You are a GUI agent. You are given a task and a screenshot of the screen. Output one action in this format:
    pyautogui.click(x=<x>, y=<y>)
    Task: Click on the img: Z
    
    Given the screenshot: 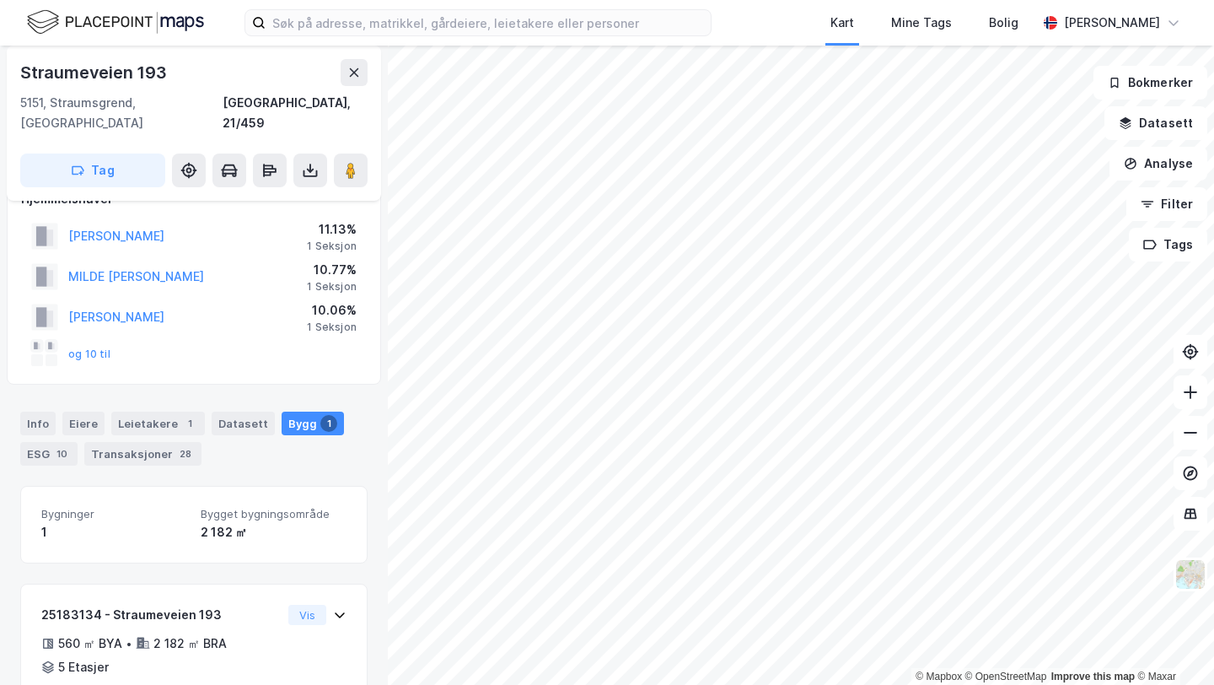 What is the action you would take?
    pyautogui.click(x=1191, y=574)
    